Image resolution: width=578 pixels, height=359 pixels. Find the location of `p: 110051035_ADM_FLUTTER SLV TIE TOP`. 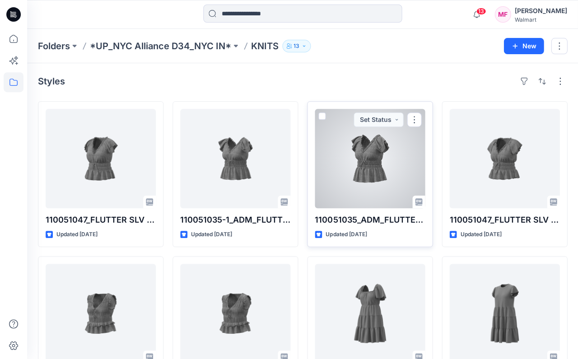

p: 110051035_ADM_FLUTTER SLV TIE TOP is located at coordinates (370, 220).